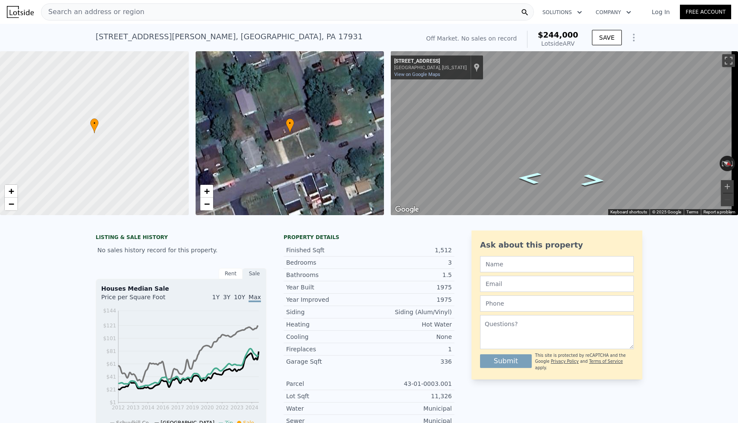  I want to click on div: Sale, so click(254, 274).